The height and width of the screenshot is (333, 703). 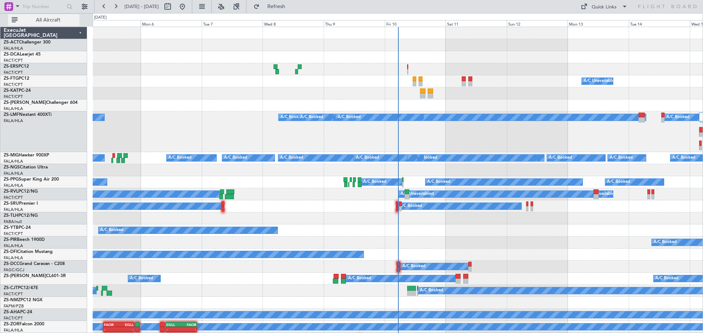 I want to click on button: All Aircraft, so click(x=44, y=20).